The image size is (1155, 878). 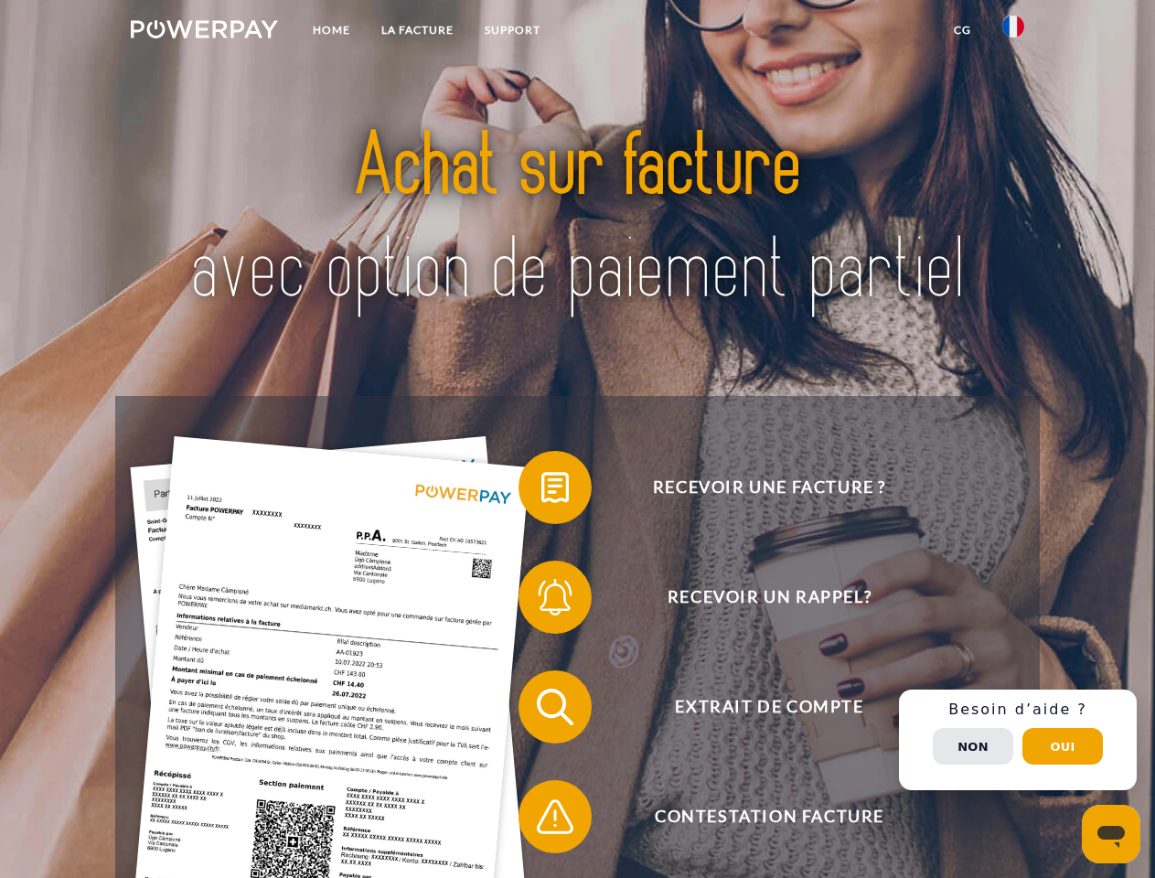 I want to click on a: Home, so click(x=331, y=30).